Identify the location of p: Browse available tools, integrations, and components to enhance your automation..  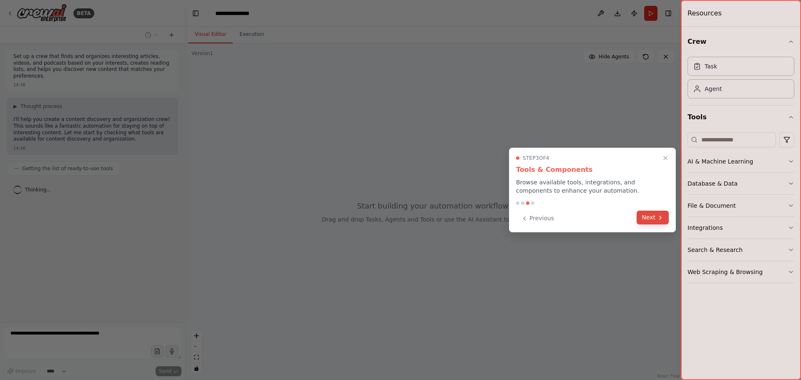
(593, 187).